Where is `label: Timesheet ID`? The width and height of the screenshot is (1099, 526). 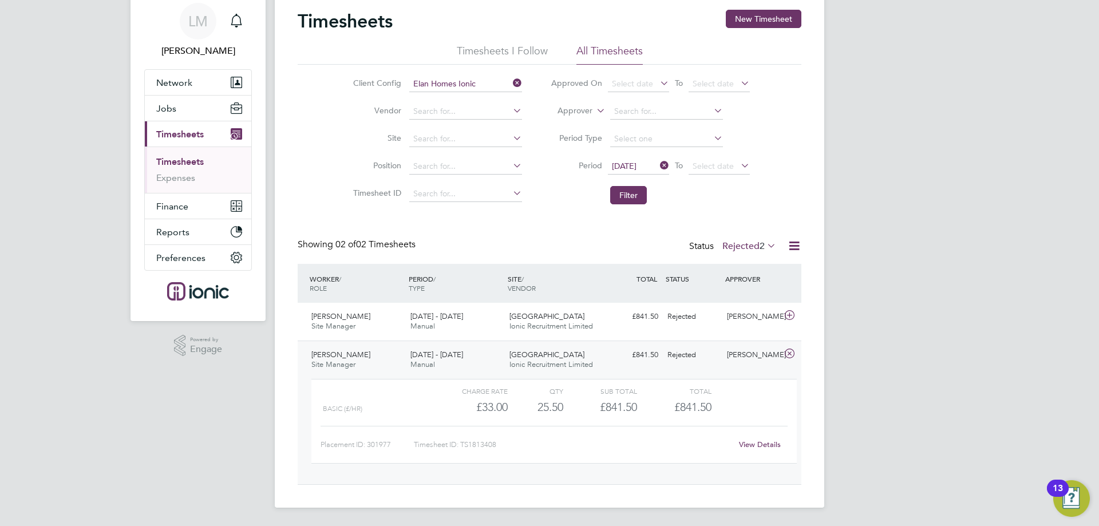 label: Timesheet ID is located at coordinates (376, 193).